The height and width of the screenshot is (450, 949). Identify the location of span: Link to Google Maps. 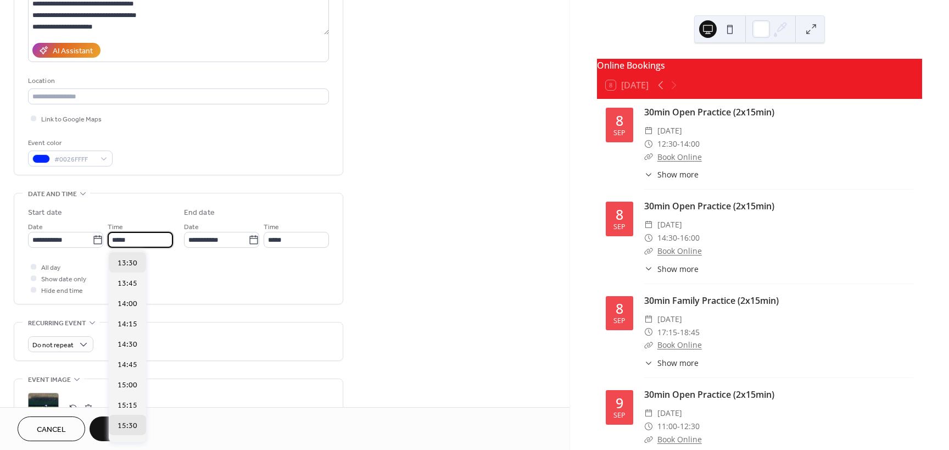
(71, 119).